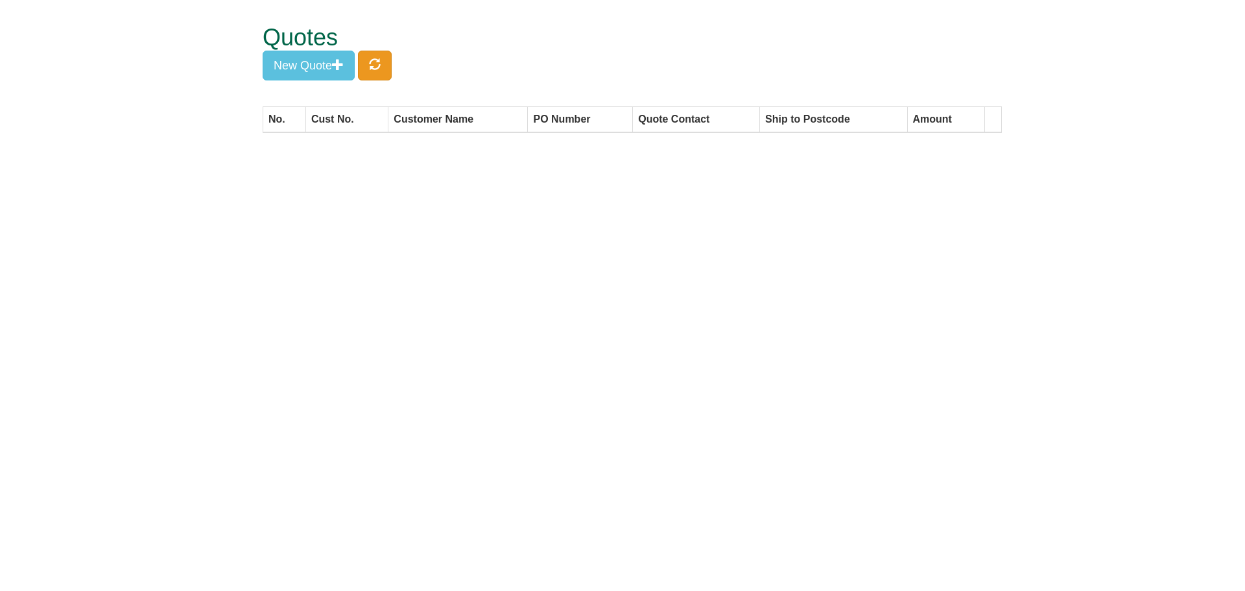  Describe the element at coordinates (580, 119) in the screenshot. I see `th: PO Number` at that location.